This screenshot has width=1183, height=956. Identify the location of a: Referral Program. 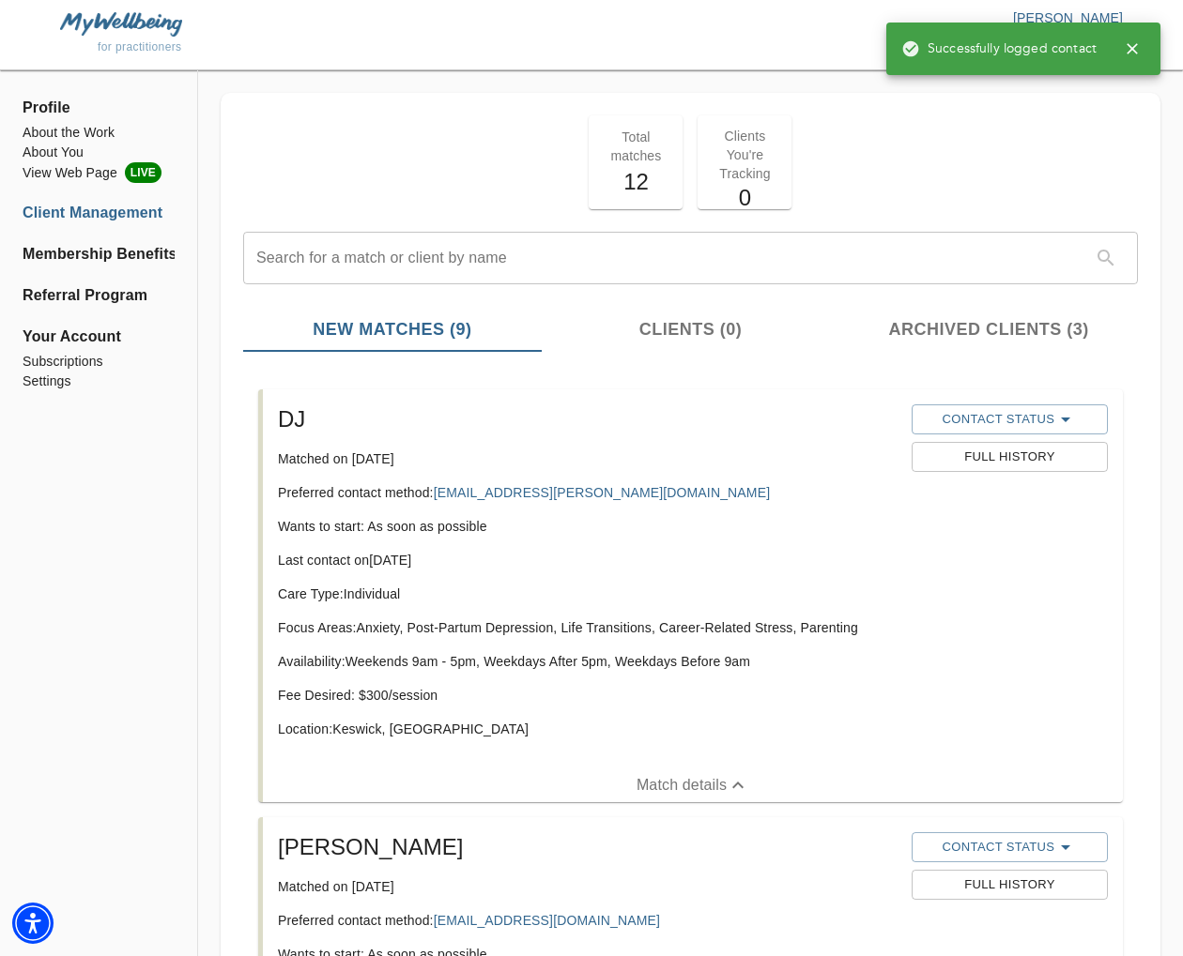
(99, 296).